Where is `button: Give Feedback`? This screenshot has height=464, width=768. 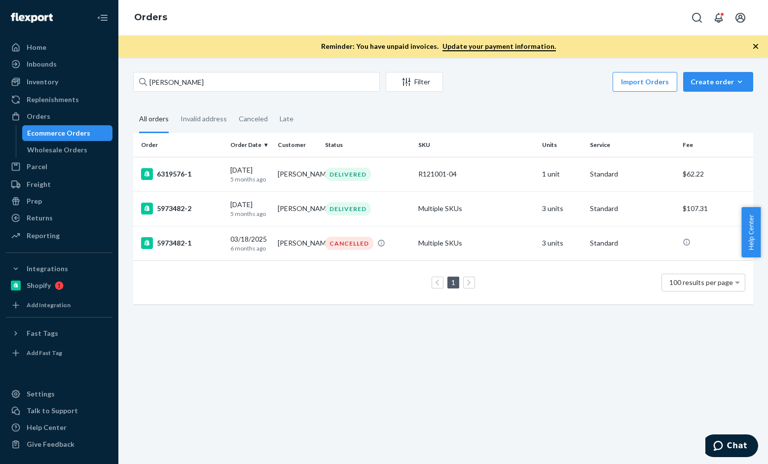
button: Give Feedback is located at coordinates (59, 444).